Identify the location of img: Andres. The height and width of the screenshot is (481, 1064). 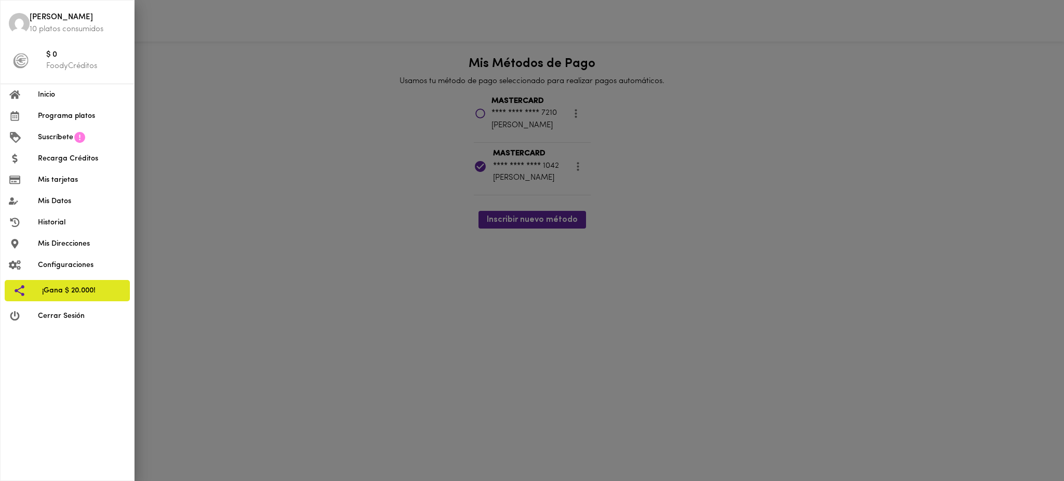
(19, 23).